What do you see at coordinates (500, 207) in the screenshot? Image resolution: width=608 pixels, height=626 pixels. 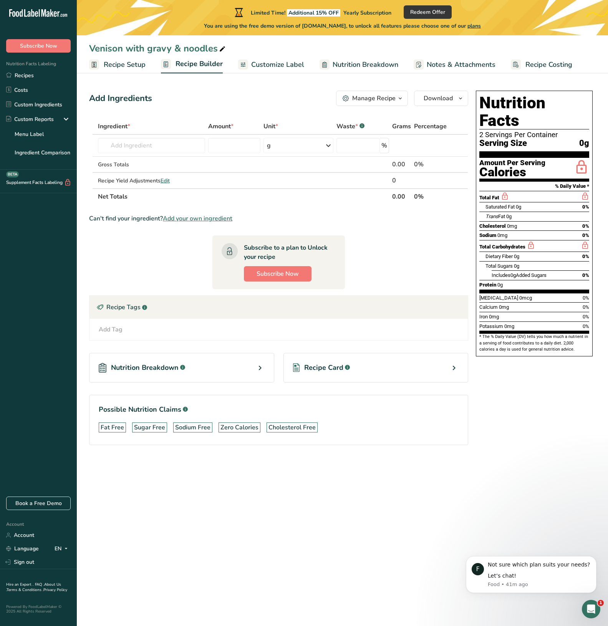 I see `span: Saturated Fat` at bounding box center [500, 207].